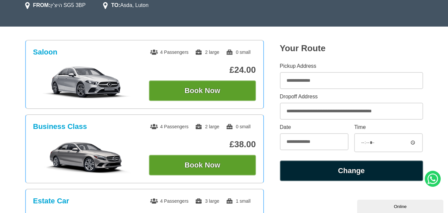 Image resolution: width=448 pixels, height=213 pixels. Describe the element at coordinates (126, 5) in the screenshot. I see `li: Asda, Luton` at that location.